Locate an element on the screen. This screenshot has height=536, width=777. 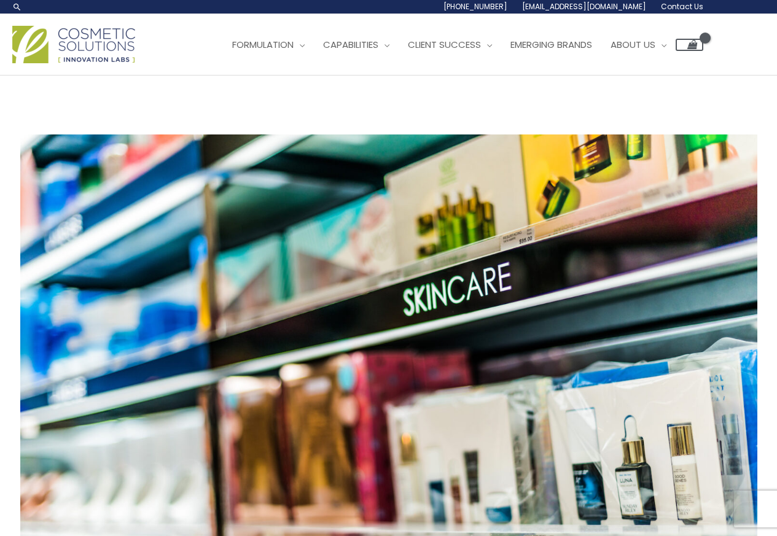
a: Search icon link is located at coordinates (17, 7).